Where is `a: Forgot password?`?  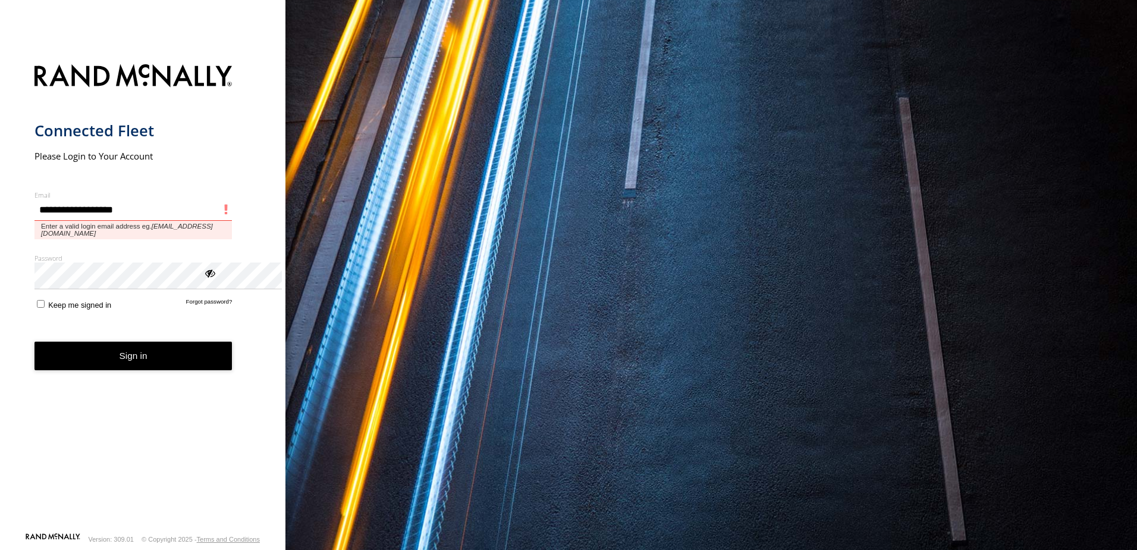
a: Forgot password? is located at coordinates (209, 303).